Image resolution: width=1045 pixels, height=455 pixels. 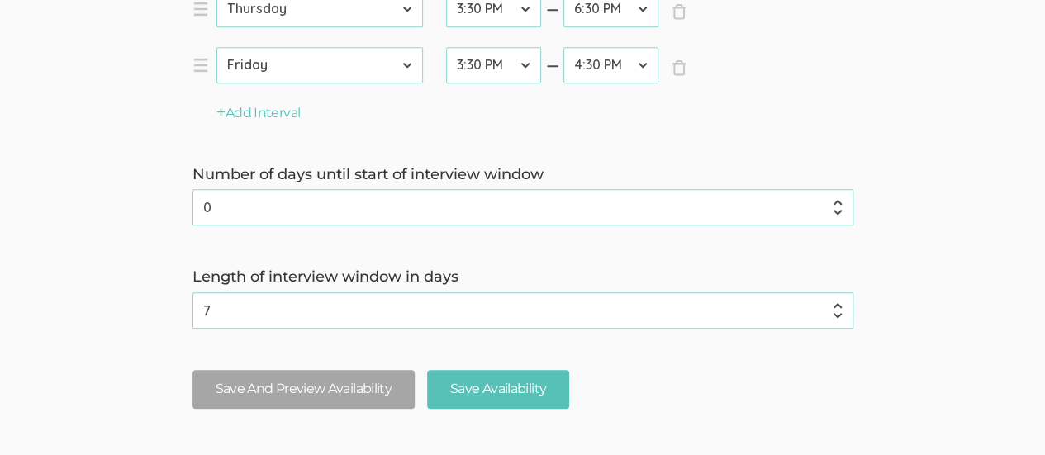 I want to click on input: Save Availability, so click(x=498, y=389).